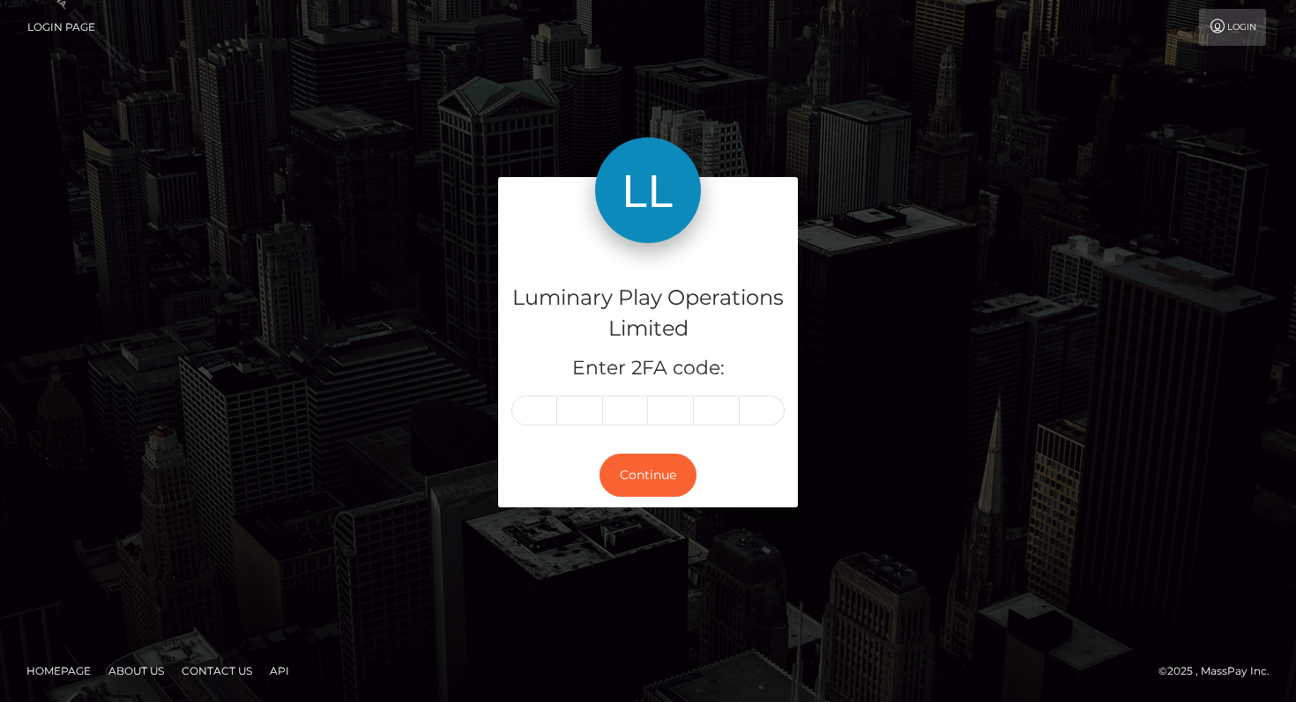 Image resolution: width=1296 pixels, height=702 pixels. What do you see at coordinates (1220, 672) in the screenshot?
I see `div: © 2025 , MassPay Inc.` at bounding box center [1220, 672].